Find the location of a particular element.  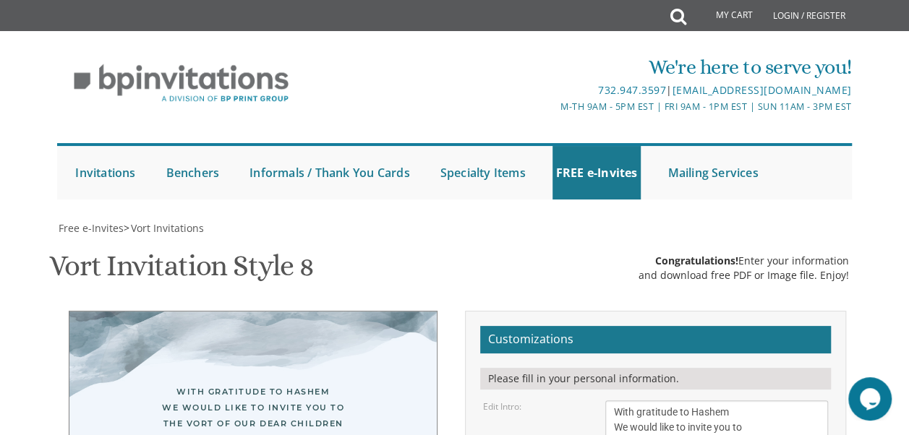

a: Free e-Invites is located at coordinates (90, 228).